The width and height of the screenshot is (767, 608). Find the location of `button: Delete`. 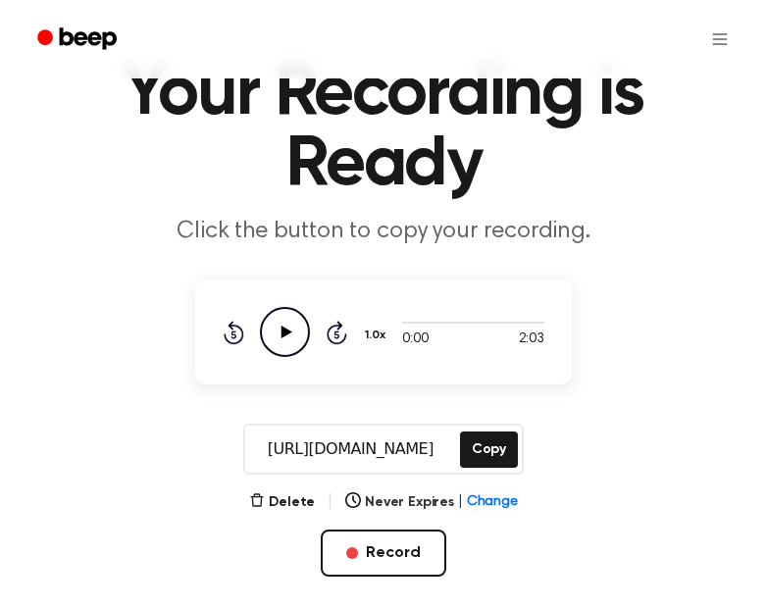

button: Delete is located at coordinates (282, 502).